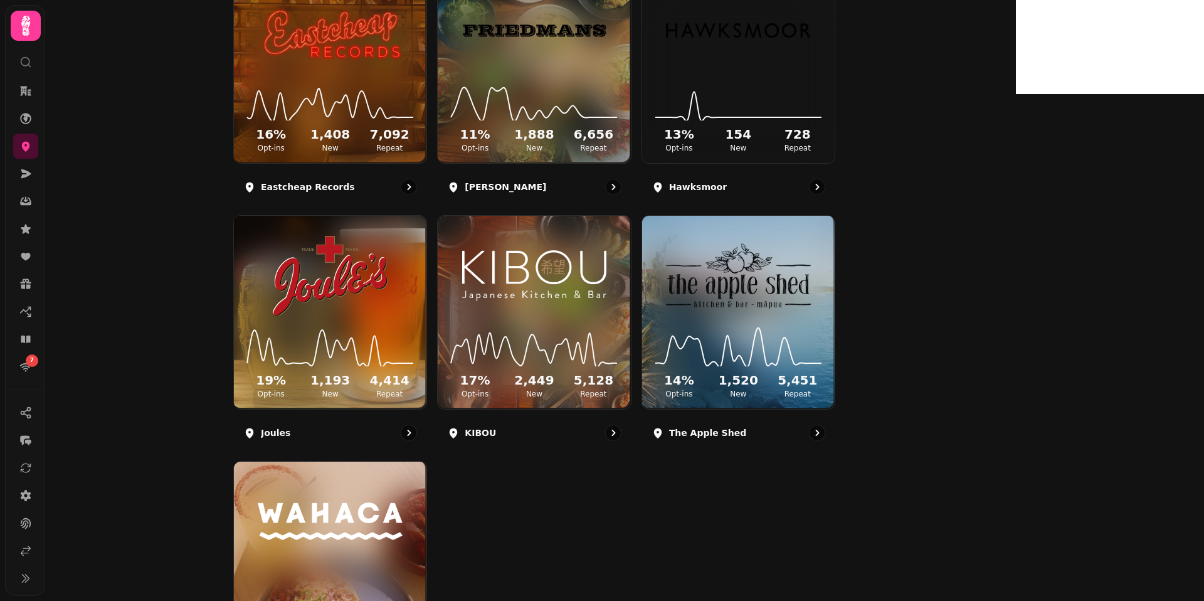  Describe the element at coordinates (271, 380) in the screenshot. I see `h2: 19 %` at that location.